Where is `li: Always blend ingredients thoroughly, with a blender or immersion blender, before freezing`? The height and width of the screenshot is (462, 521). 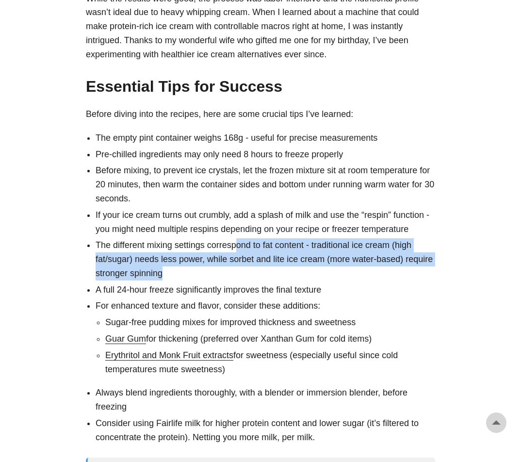 li: Always blend ingredients thoroughly, with a blender or immersion blender, before freezing is located at coordinates (266, 400).